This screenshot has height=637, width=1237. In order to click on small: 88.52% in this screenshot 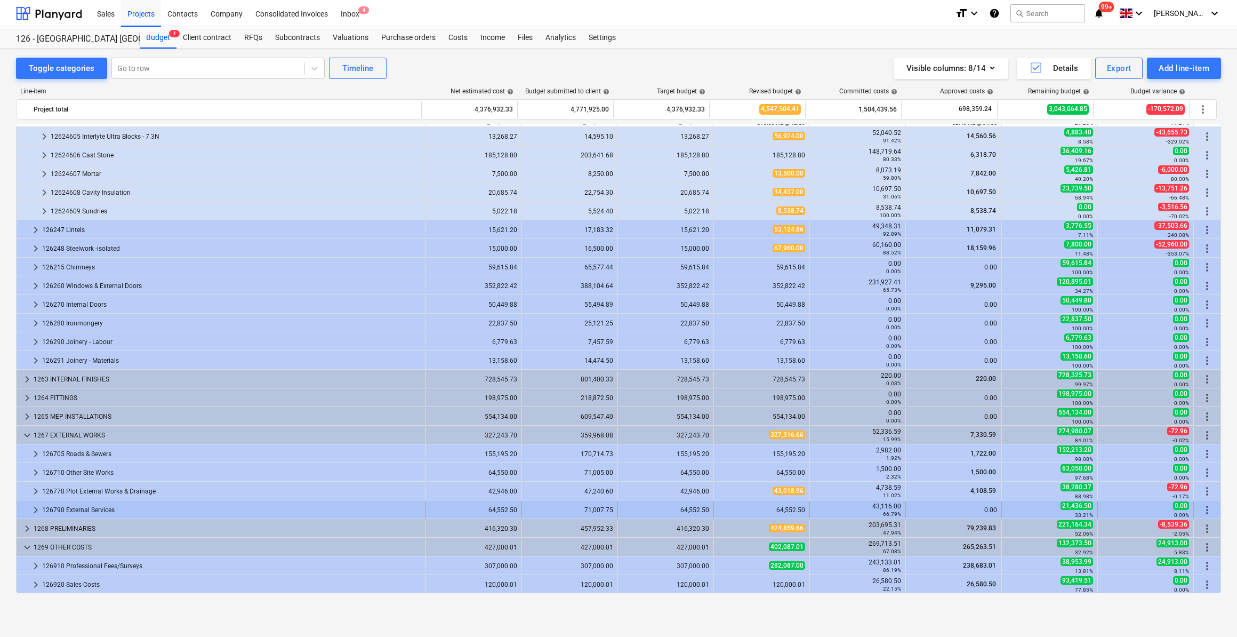, I will do `click(892, 252)`.